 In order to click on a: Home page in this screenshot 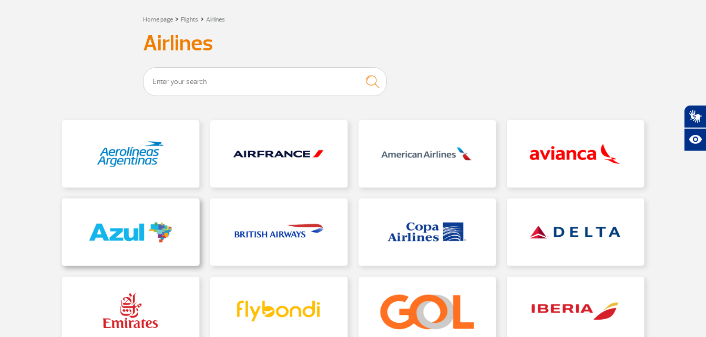, I will do `click(158, 19)`.